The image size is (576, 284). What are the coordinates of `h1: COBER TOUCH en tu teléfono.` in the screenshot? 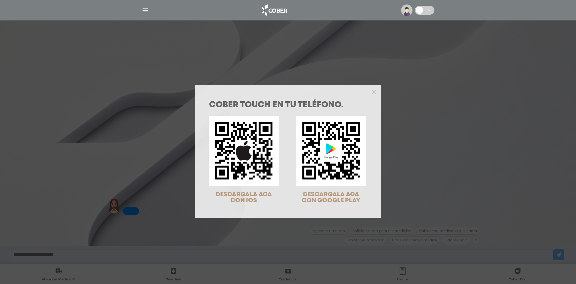 It's located at (288, 105).